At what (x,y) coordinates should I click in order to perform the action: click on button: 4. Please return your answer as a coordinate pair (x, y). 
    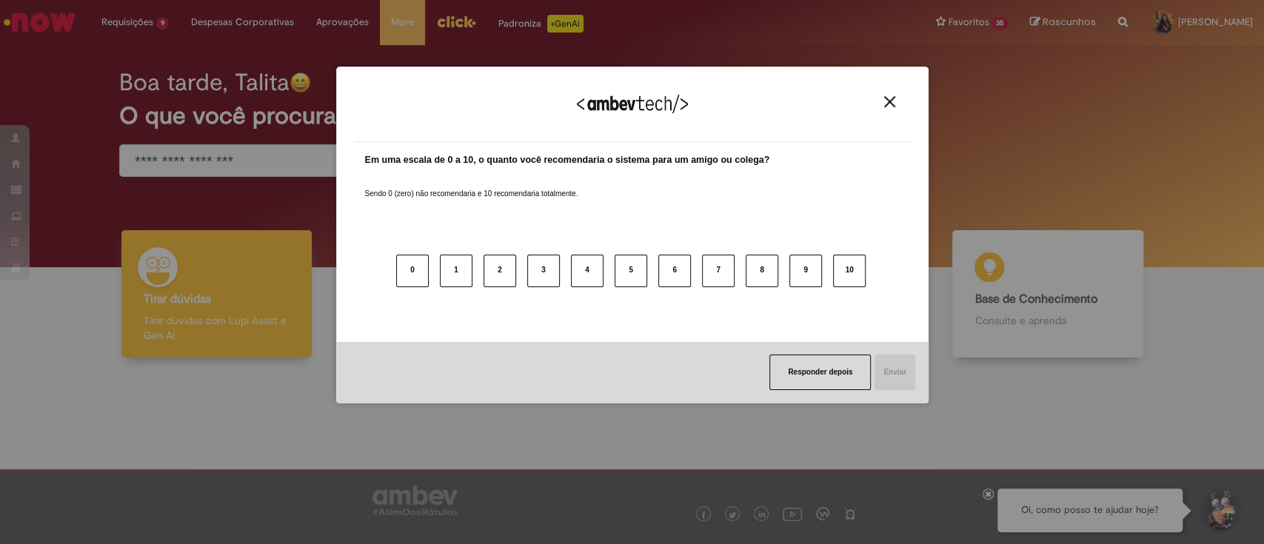
    Looking at the image, I should click on (587, 271).